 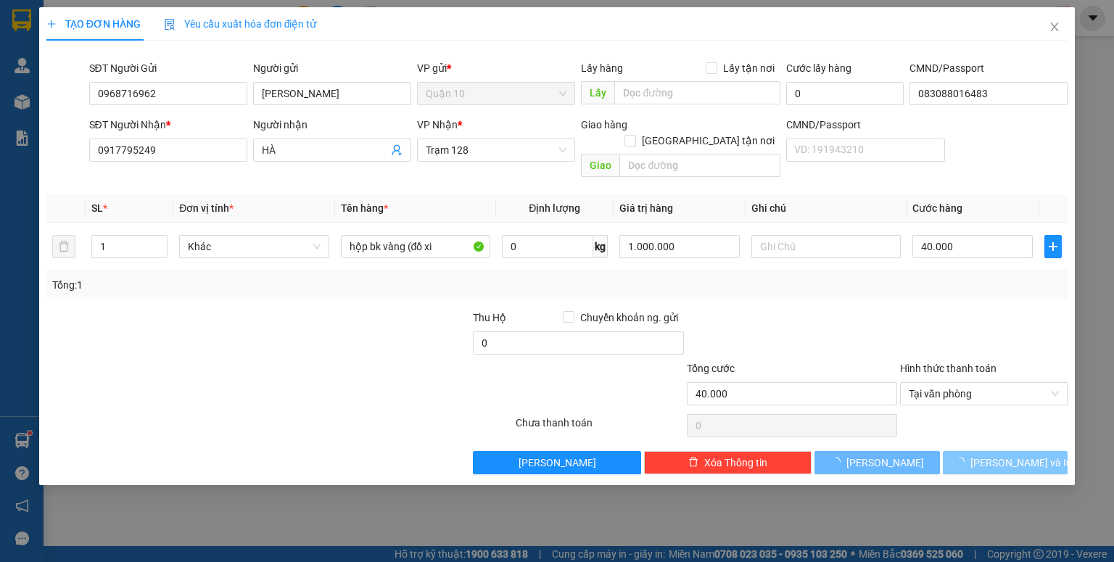 What do you see at coordinates (240, 24) in the screenshot?
I see `span: Yêu cầu xuất hóa đơn điện tử` at bounding box center [240, 24].